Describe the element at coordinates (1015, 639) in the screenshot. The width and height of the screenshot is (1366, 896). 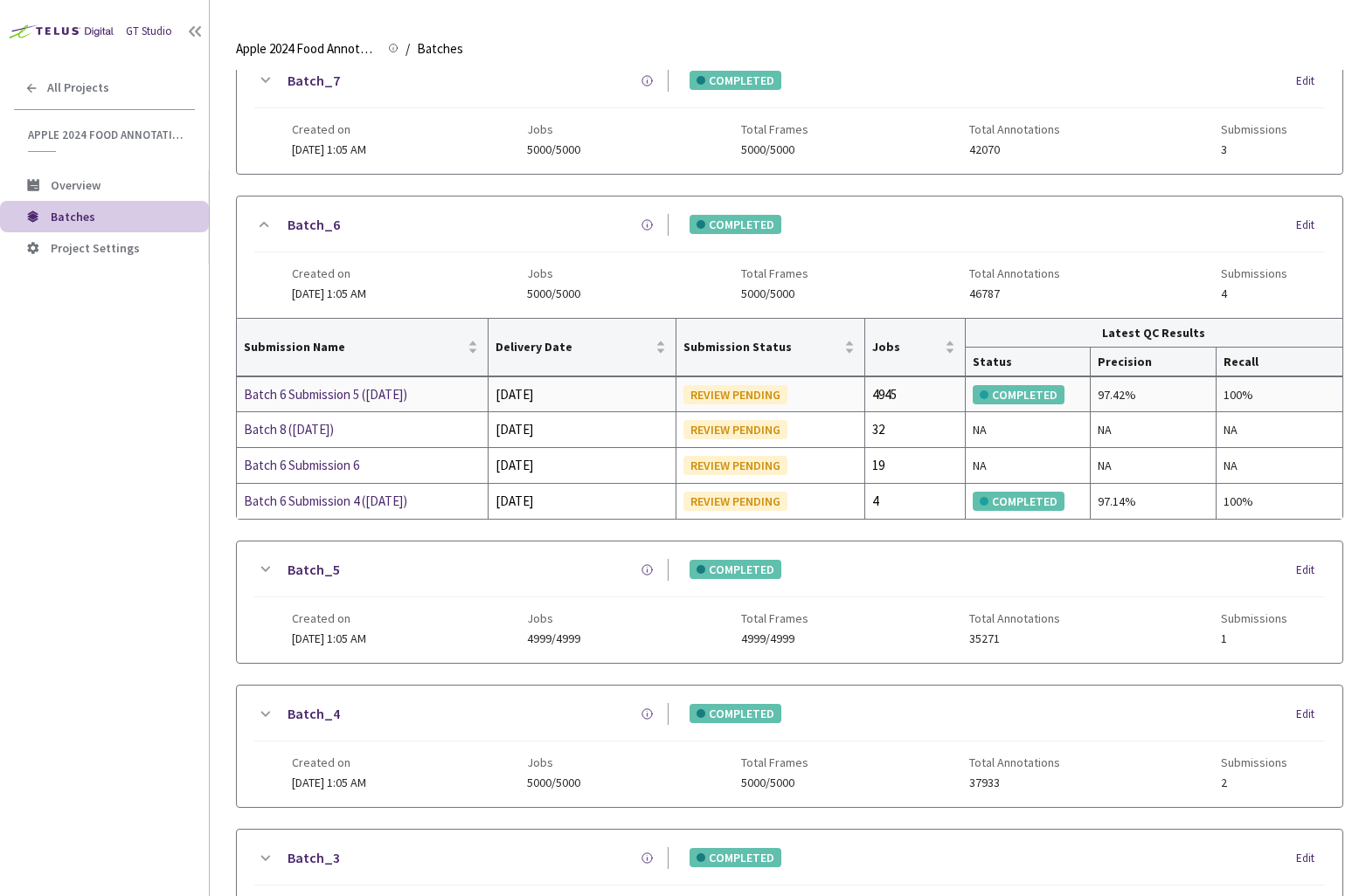
I see `span: 35271` at that location.